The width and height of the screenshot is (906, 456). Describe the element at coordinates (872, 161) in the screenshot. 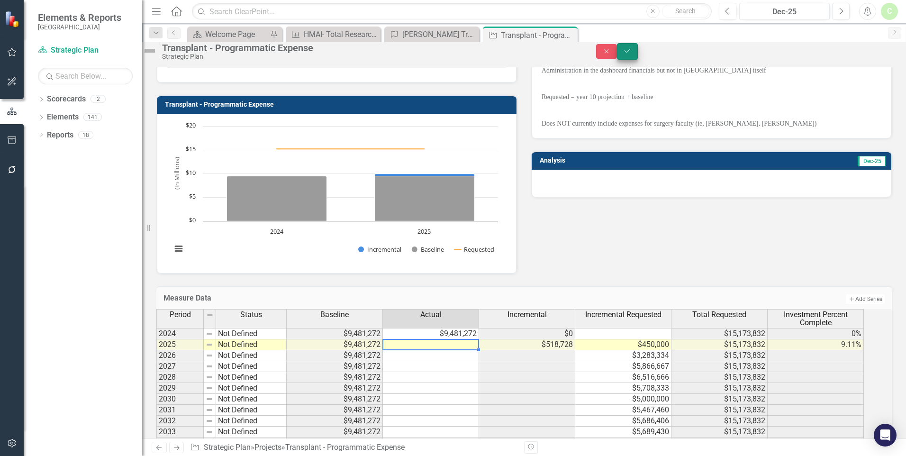

I see `span: Dec-25` at that location.